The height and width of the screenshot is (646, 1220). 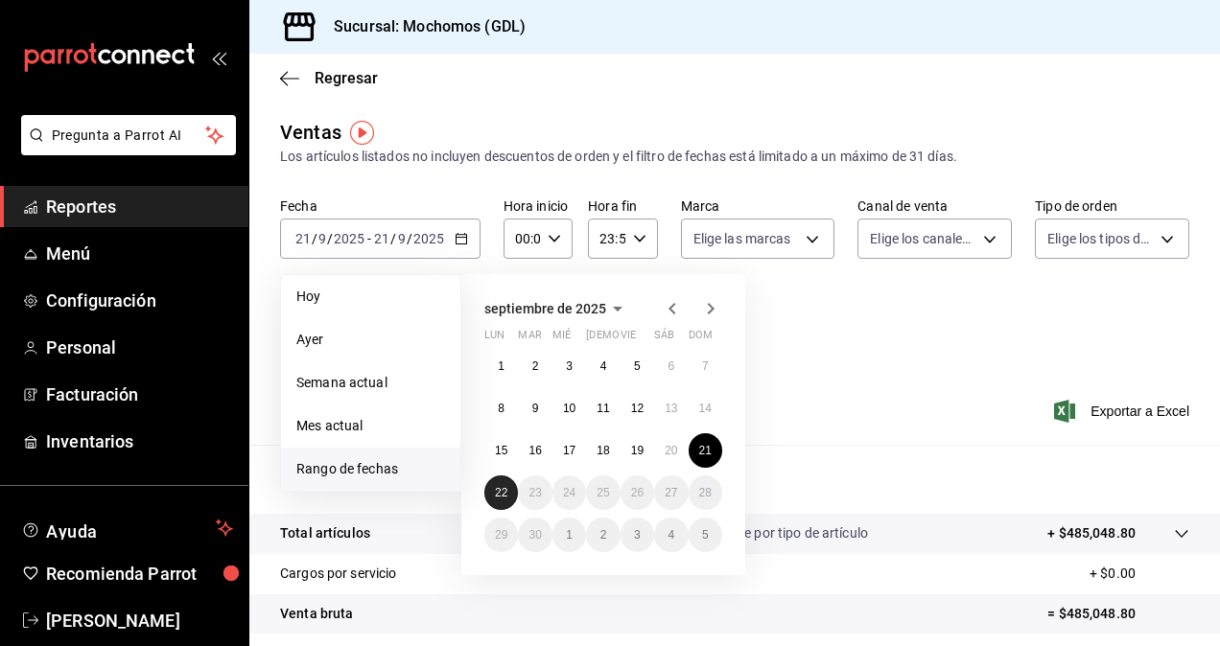 What do you see at coordinates (602, 451) in the screenshot?
I see `button: 18 de septiembre de 2025` at bounding box center [602, 451].